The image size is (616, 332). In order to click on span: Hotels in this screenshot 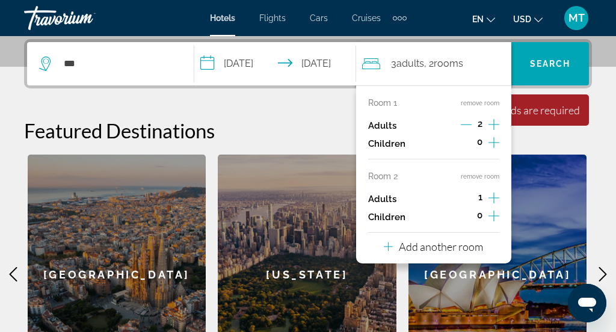, I will do `click(223, 18)`.